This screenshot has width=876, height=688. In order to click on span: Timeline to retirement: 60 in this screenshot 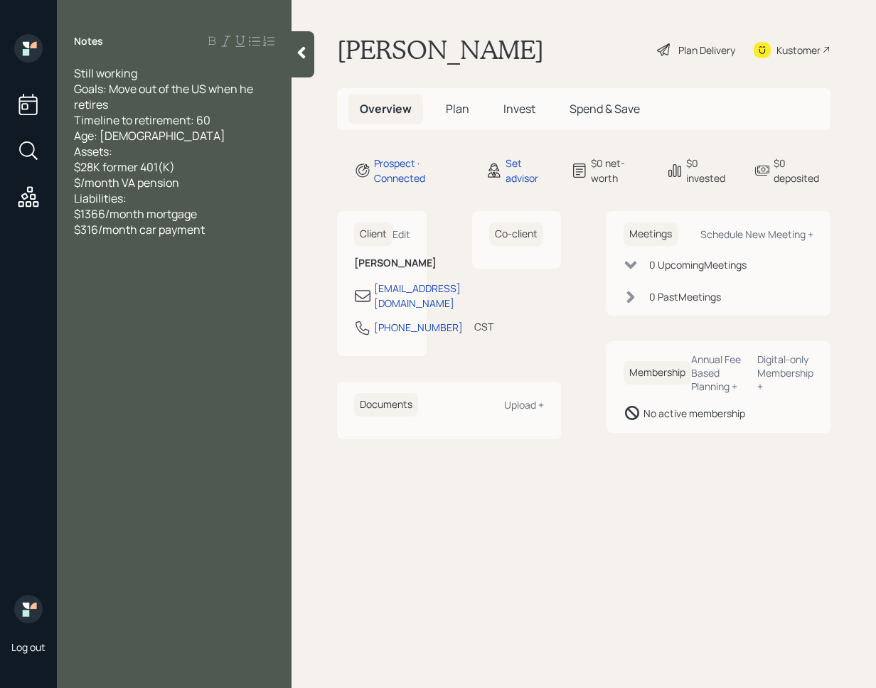, I will do `click(142, 120)`.